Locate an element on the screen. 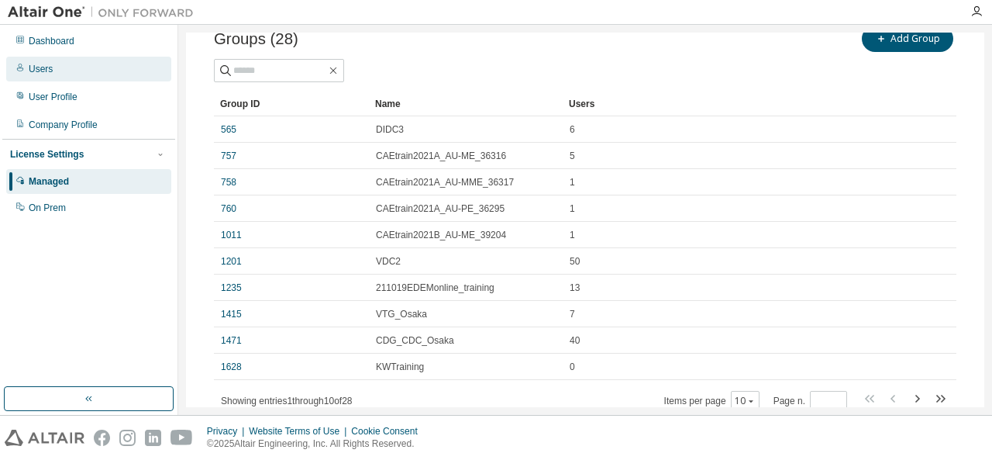 This screenshot has width=992, height=460. span: 13 is located at coordinates (574, 288).